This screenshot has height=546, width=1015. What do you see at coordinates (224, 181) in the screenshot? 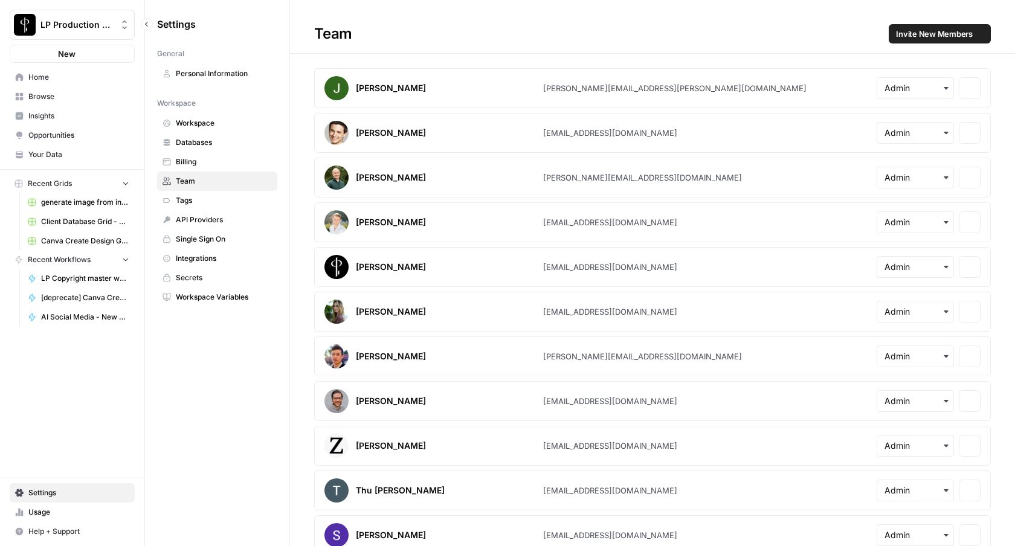
I see `span: Team` at bounding box center [224, 181].